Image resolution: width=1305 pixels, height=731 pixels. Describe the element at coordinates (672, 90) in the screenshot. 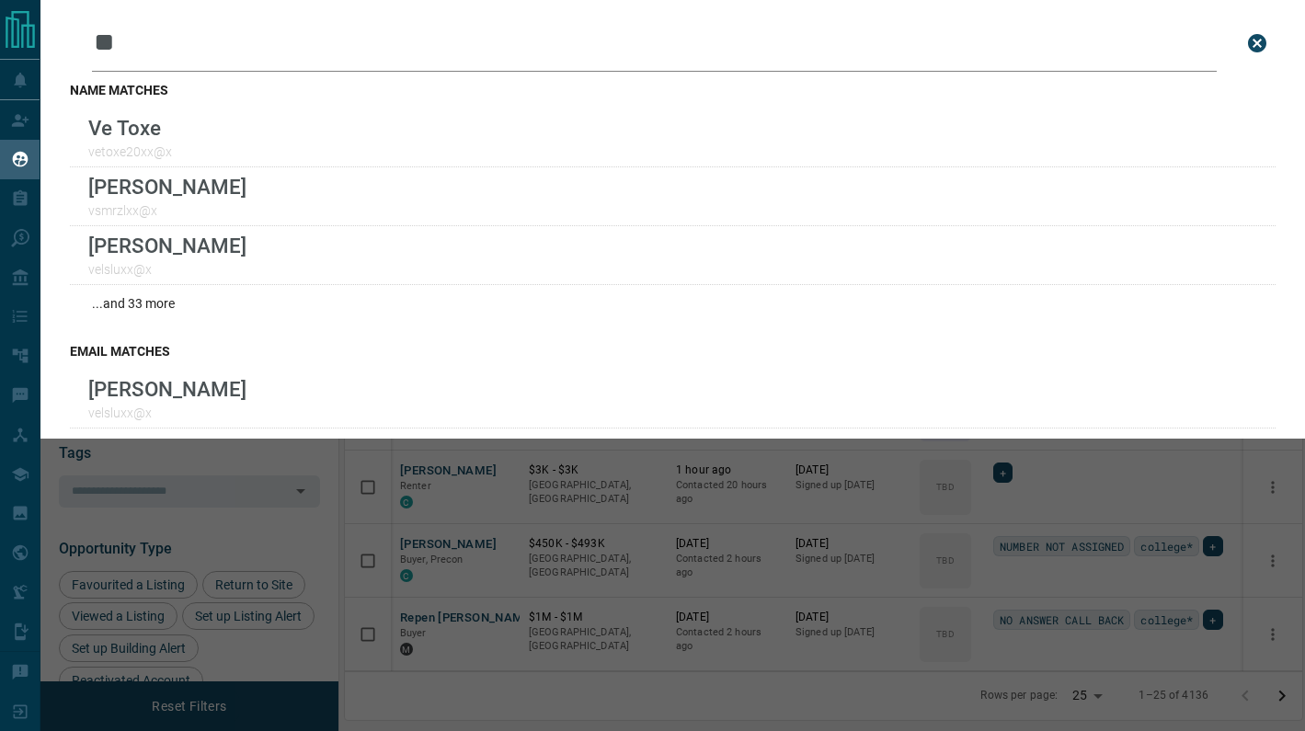

I see `h3: name matches` at that location.